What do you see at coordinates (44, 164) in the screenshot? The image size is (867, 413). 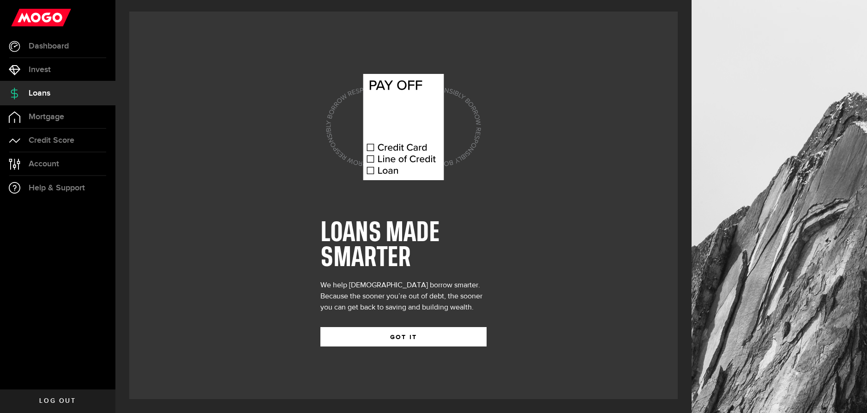 I see `span: Account` at bounding box center [44, 164].